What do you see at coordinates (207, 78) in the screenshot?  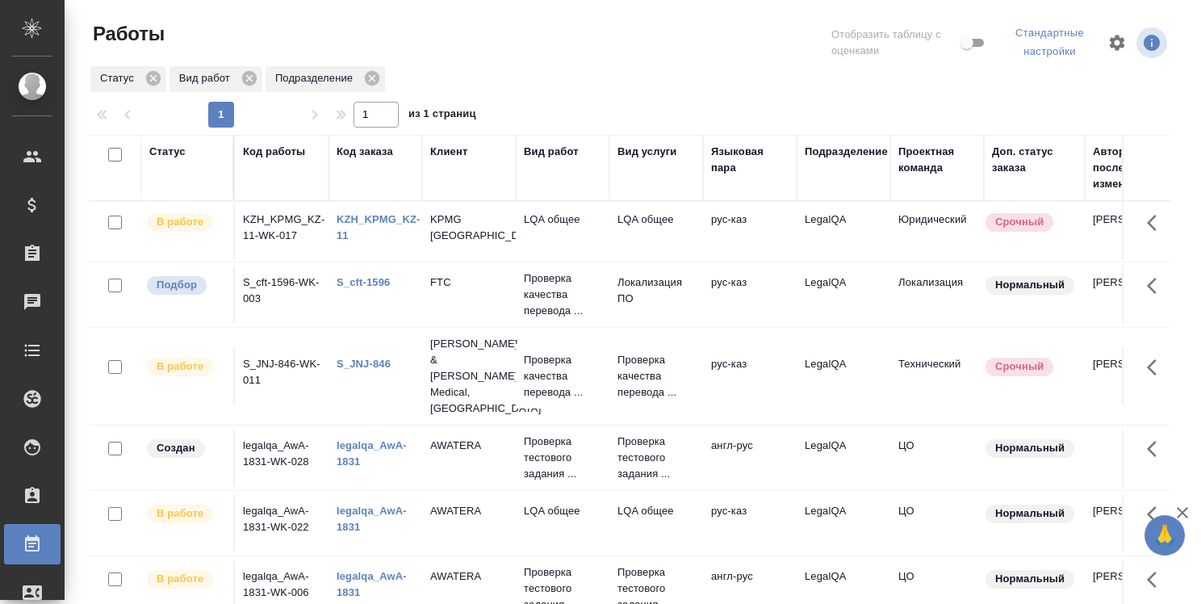 I see `p: Вид работ` at bounding box center [207, 78].